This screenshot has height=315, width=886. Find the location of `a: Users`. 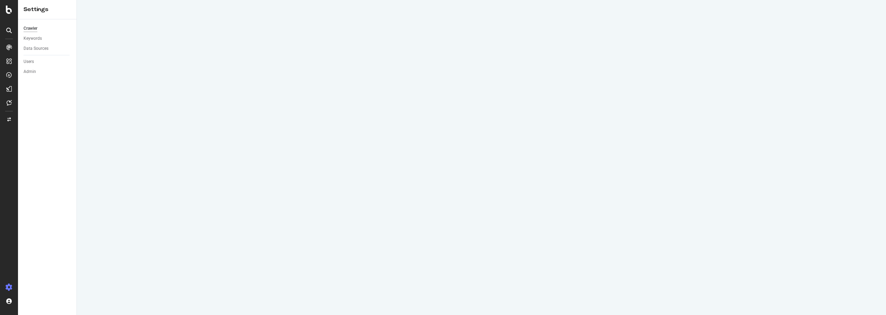

a: Users is located at coordinates (47, 62).